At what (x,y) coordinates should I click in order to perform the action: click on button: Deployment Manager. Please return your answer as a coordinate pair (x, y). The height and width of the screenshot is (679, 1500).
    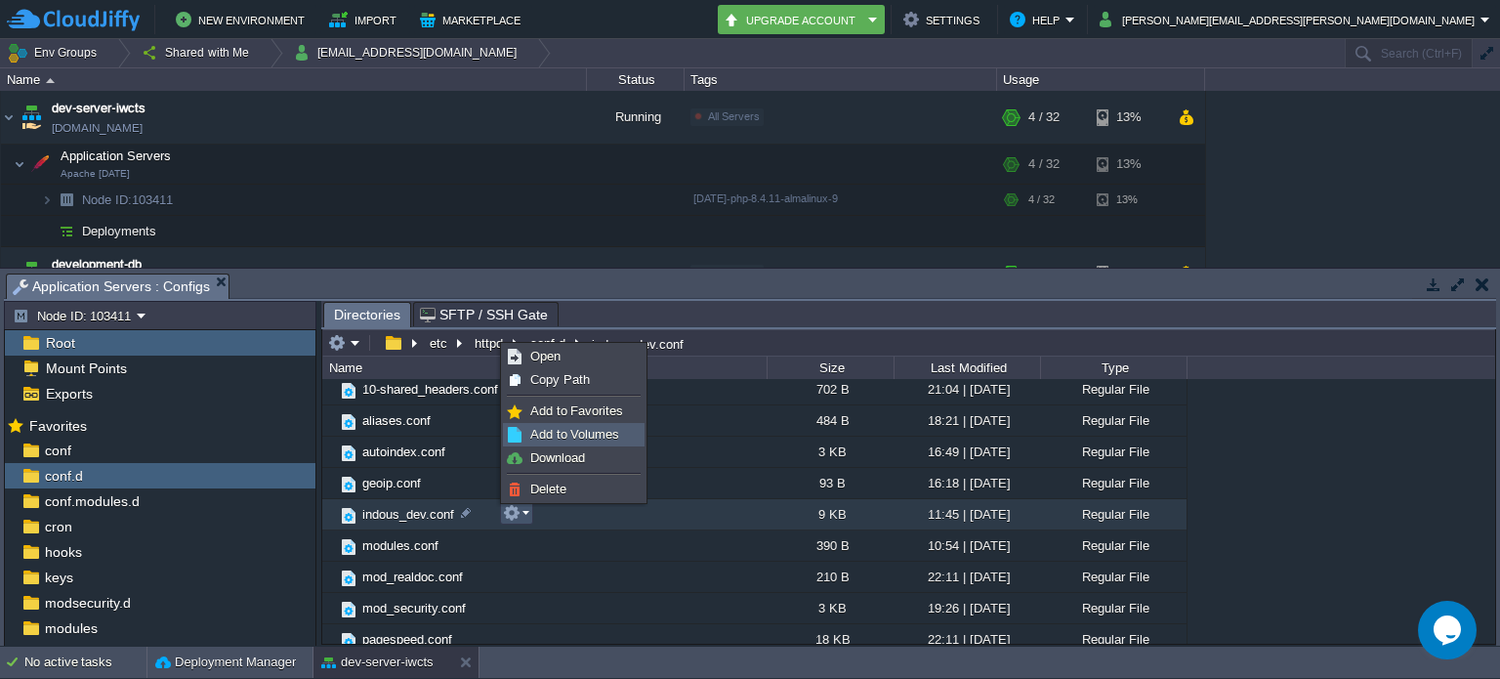
    Looking at the image, I should click on (226, 662).